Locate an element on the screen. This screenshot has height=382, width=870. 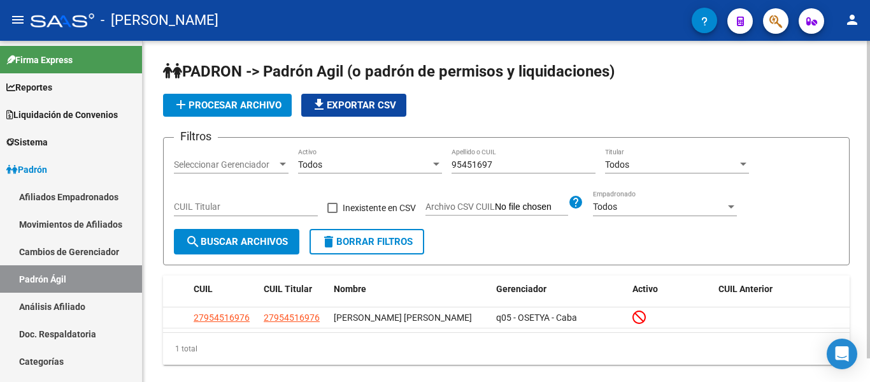
datatable-header-cell: CUIL Anterior is located at coordinates (782, 289).